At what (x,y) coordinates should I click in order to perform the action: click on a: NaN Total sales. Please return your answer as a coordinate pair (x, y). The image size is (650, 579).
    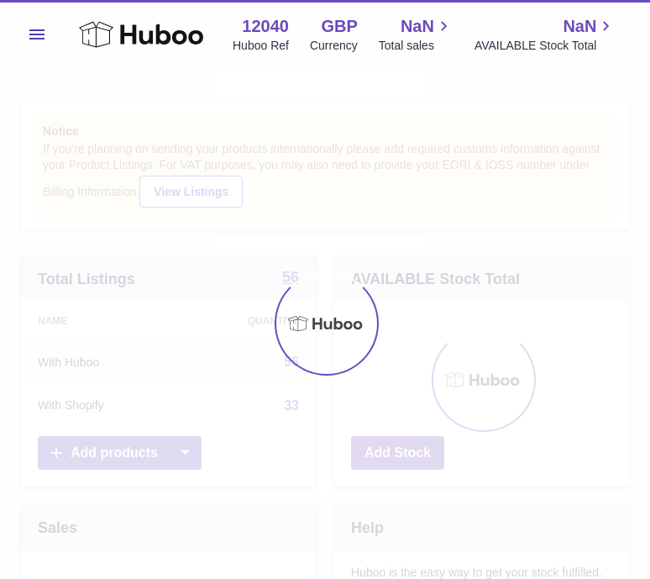
    Looking at the image, I should click on (416, 34).